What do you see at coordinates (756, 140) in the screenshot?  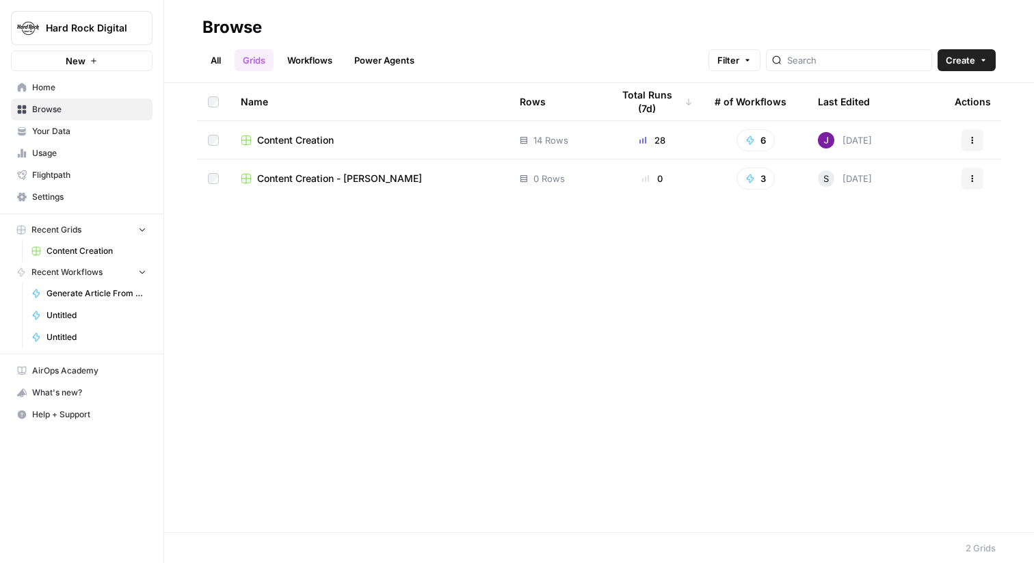 I see `button: 6` at bounding box center [756, 140].